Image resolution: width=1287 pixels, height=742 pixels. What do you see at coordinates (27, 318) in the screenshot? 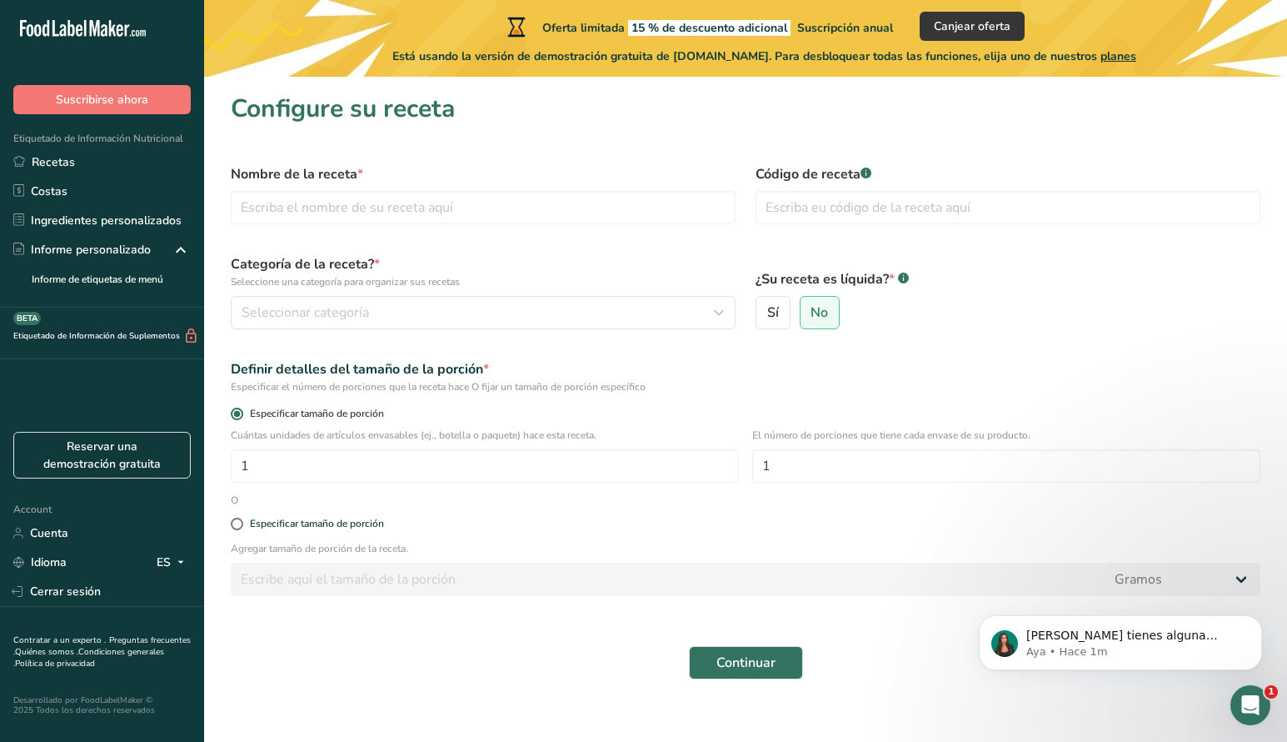
I see `div: BETA` at bounding box center [27, 318].